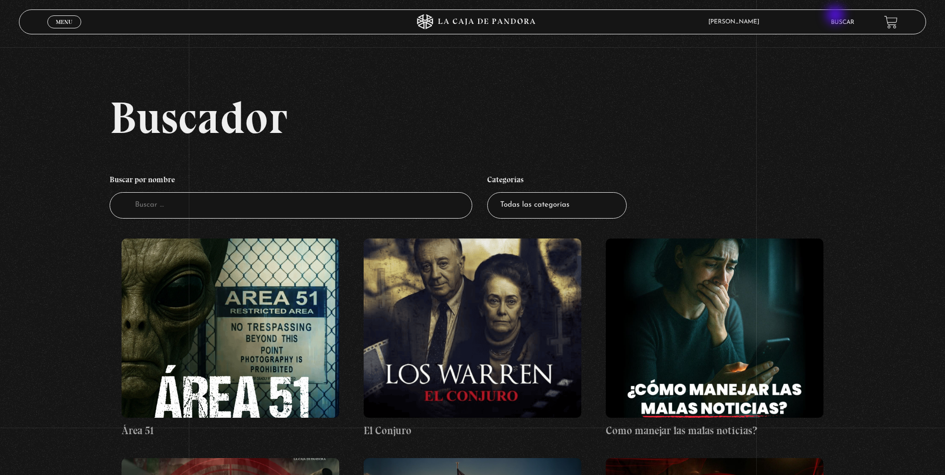  Describe the element at coordinates (517, 118) in the screenshot. I see `h2: Buscador` at that location.